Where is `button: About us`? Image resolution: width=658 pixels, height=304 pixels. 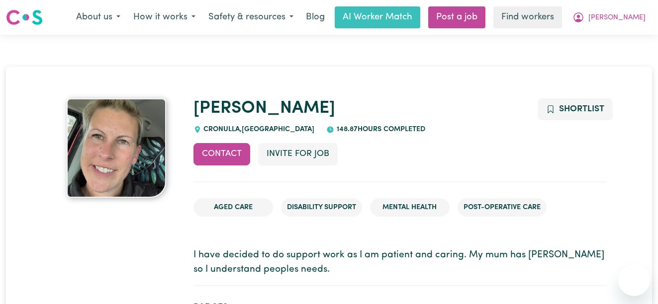
button: About us is located at coordinates (98, 17).